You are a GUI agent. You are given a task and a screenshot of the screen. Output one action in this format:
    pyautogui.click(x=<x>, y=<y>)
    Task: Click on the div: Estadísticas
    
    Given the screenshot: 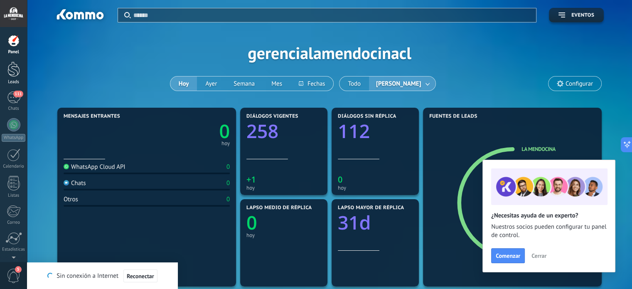 What is the action you would take?
    pyautogui.click(x=14, y=249)
    